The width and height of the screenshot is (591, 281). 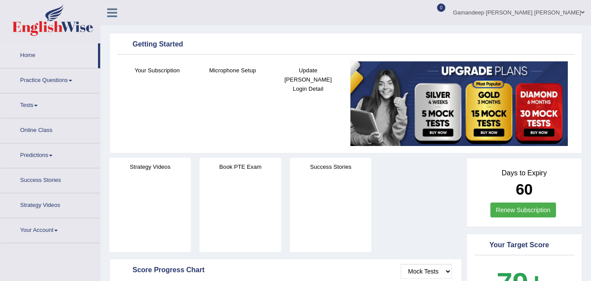 I want to click on a: Renew Subscription, so click(x=524, y=210).